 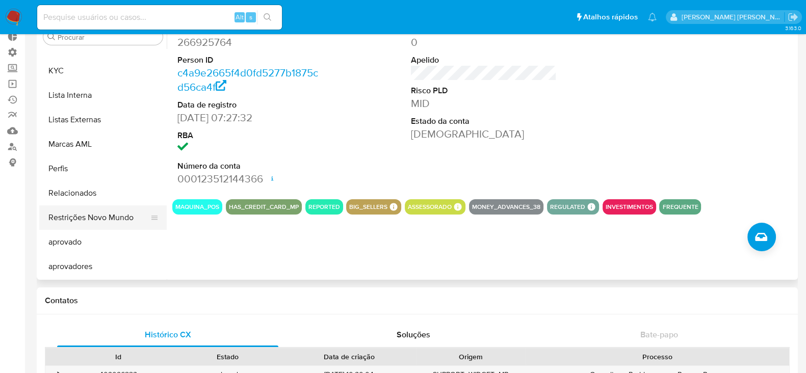 What do you see at coordinates (659, 334) in the screenshot?
I see `span: Bate-papo` at bounding box center [659, 334].